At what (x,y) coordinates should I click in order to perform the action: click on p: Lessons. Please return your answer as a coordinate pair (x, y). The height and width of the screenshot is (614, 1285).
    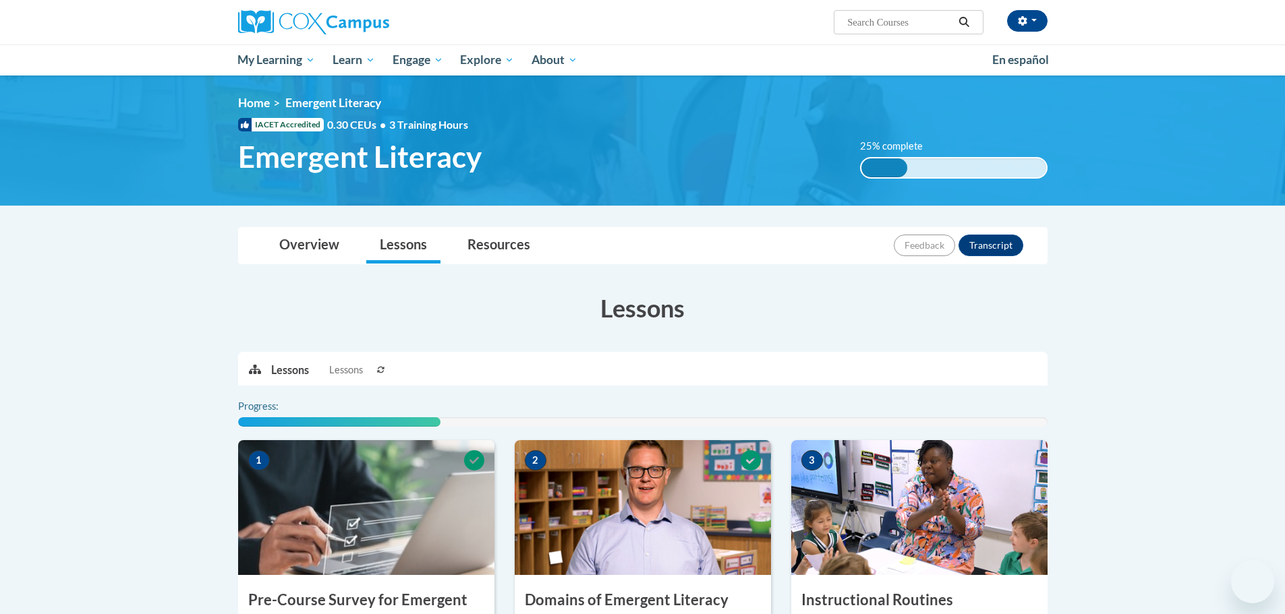
    Looking at the image, I should click on (290, 370).